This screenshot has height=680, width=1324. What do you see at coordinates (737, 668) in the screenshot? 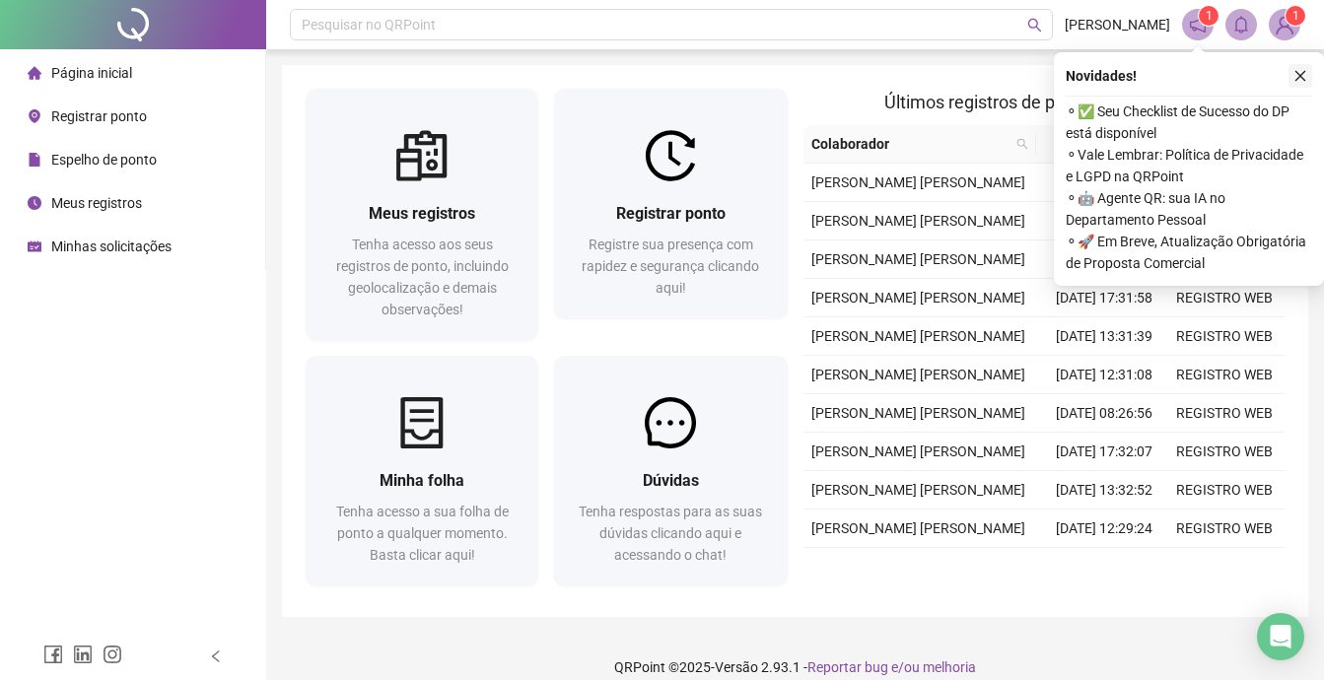
I see `span: Versão` at bounding box center [737, 668].